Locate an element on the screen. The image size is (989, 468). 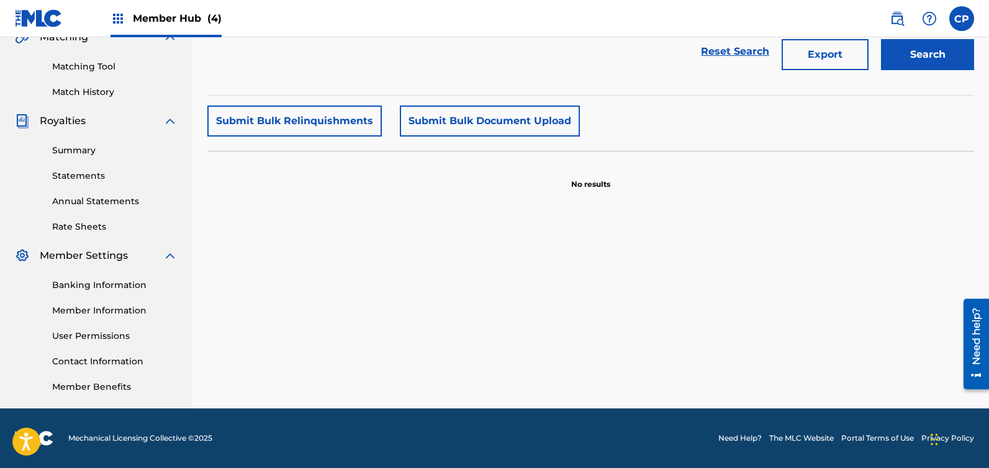
a: User Permissions is located at coordinates (115, 336).